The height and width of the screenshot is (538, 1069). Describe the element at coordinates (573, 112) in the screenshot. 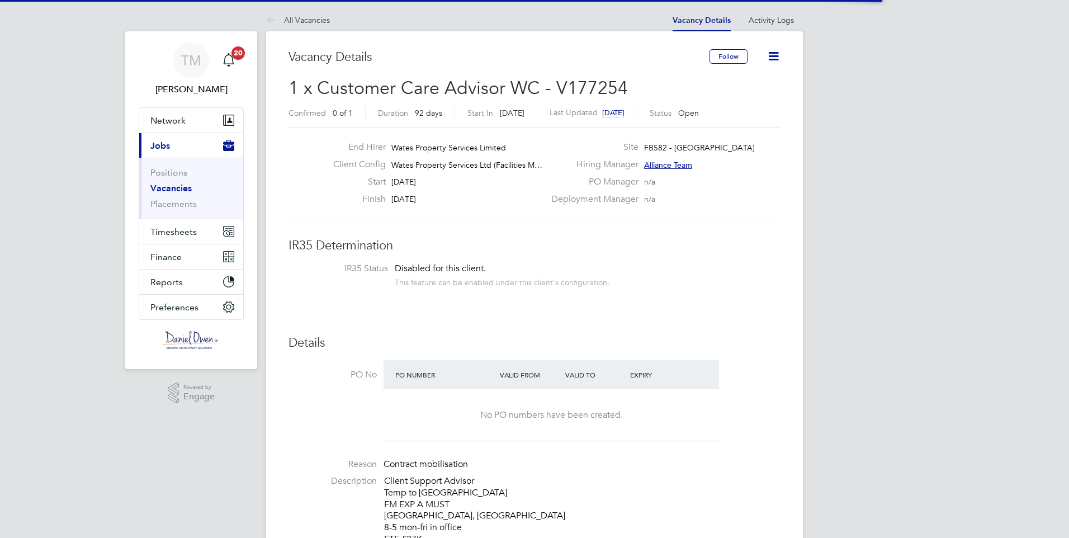

I see `label: Last Updated` at that location.